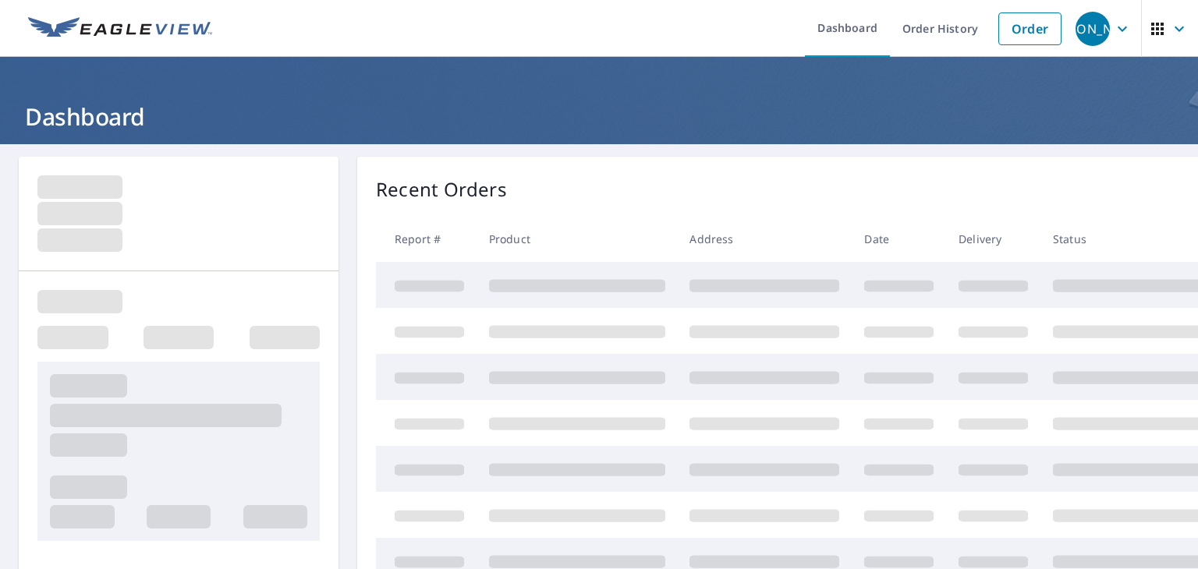  What do you see at coordinates (993, 239) in the screenshot?
I see `th: Delivery` at bounding box center [993, 239].